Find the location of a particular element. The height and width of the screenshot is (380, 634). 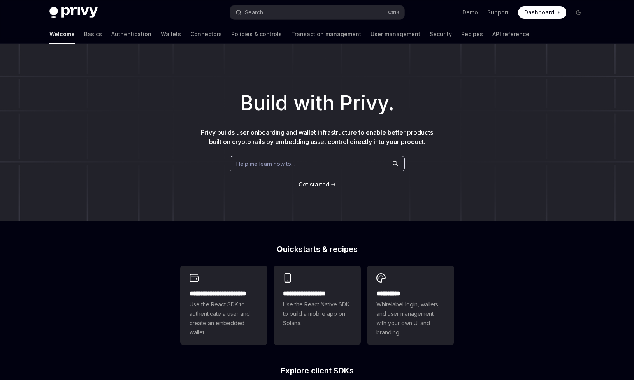

span: Privy builds user onboarding and wallet infrastructure to enable better products built on crypto ... is located at coordinates (317, 137).